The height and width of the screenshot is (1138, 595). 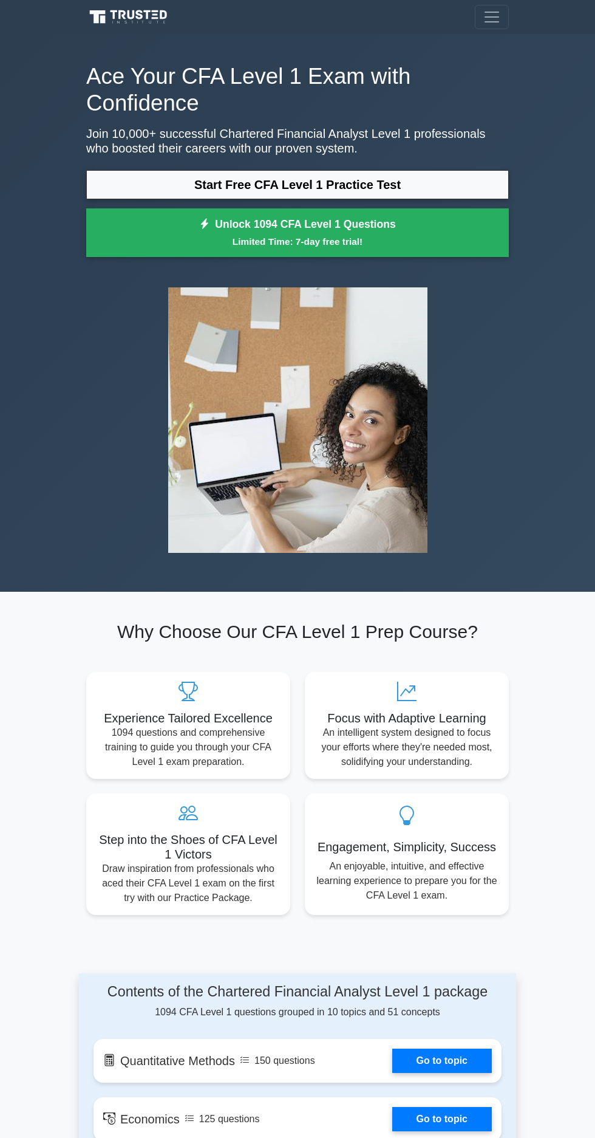 I want to click on h4: Contents of the Chartered Financial Analyst Level 1 package, so click(x=298, y=991).